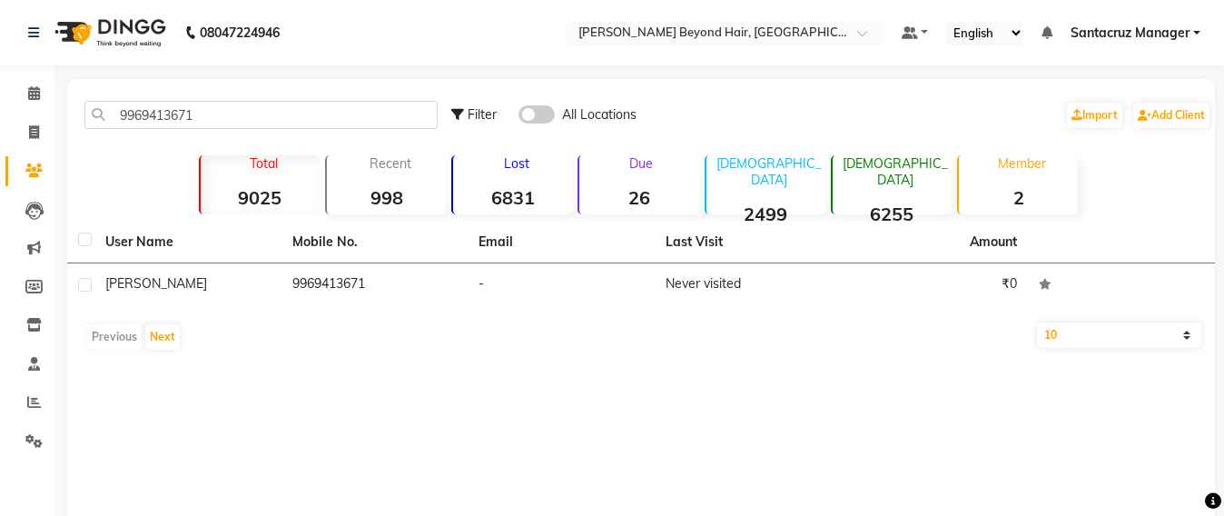 The image size is (1224, 516). Describe the element at coordinates (1018, 197) in the screenshot. I see `strong: 2` at that location.